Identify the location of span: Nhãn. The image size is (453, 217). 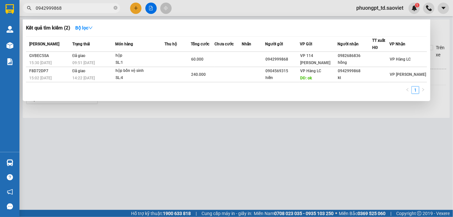
(246, 44).